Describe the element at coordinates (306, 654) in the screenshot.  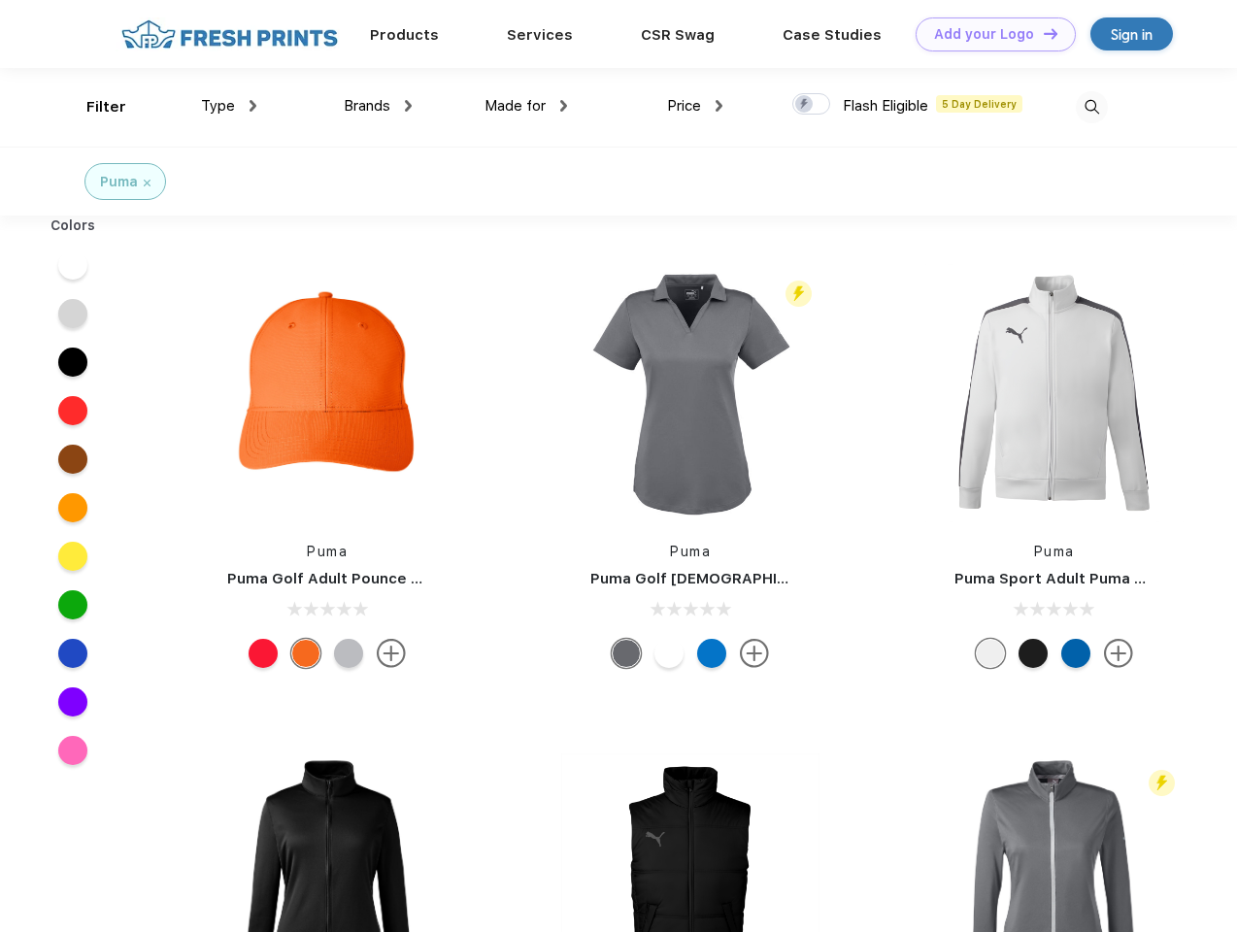
I see `div: Vibrant Orange` at that location.